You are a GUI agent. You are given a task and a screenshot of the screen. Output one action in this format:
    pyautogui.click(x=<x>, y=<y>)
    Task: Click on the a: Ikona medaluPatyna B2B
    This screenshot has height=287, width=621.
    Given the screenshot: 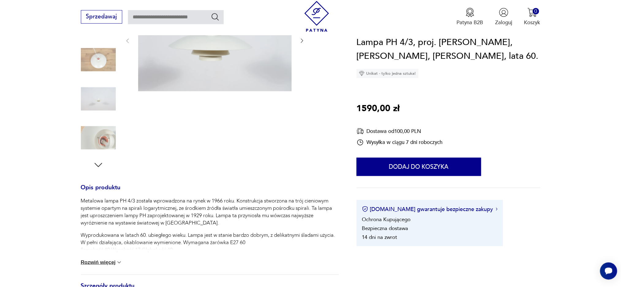 What is the action you would take?
    pyautogui.click(x=470, y=17)
    